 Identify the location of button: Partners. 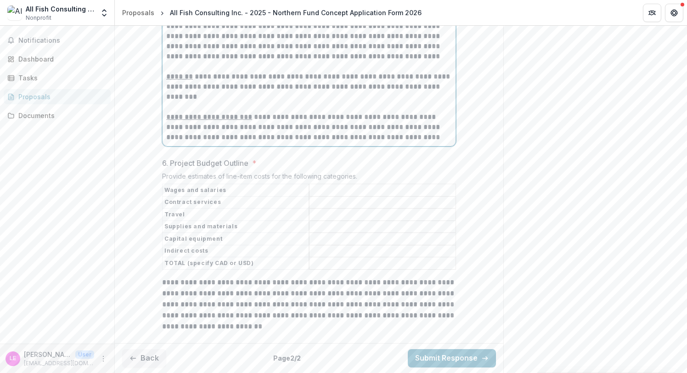
(653, 13).